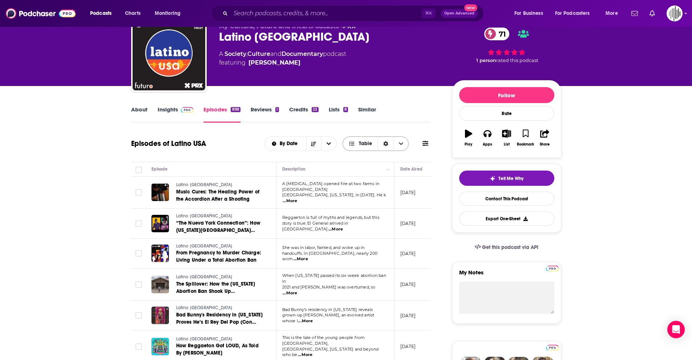  Describe the element at coordinates (411, 169) in the screenshot. I see `div: Date Aired` at that location.